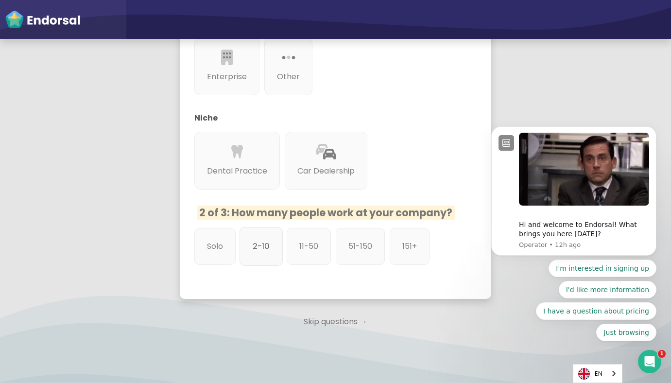 The height and width of the screenshot is (383, 671). Describe the element at coordinates (237, 171) in the screenshot. I see `p: Dental Practice` at that location.